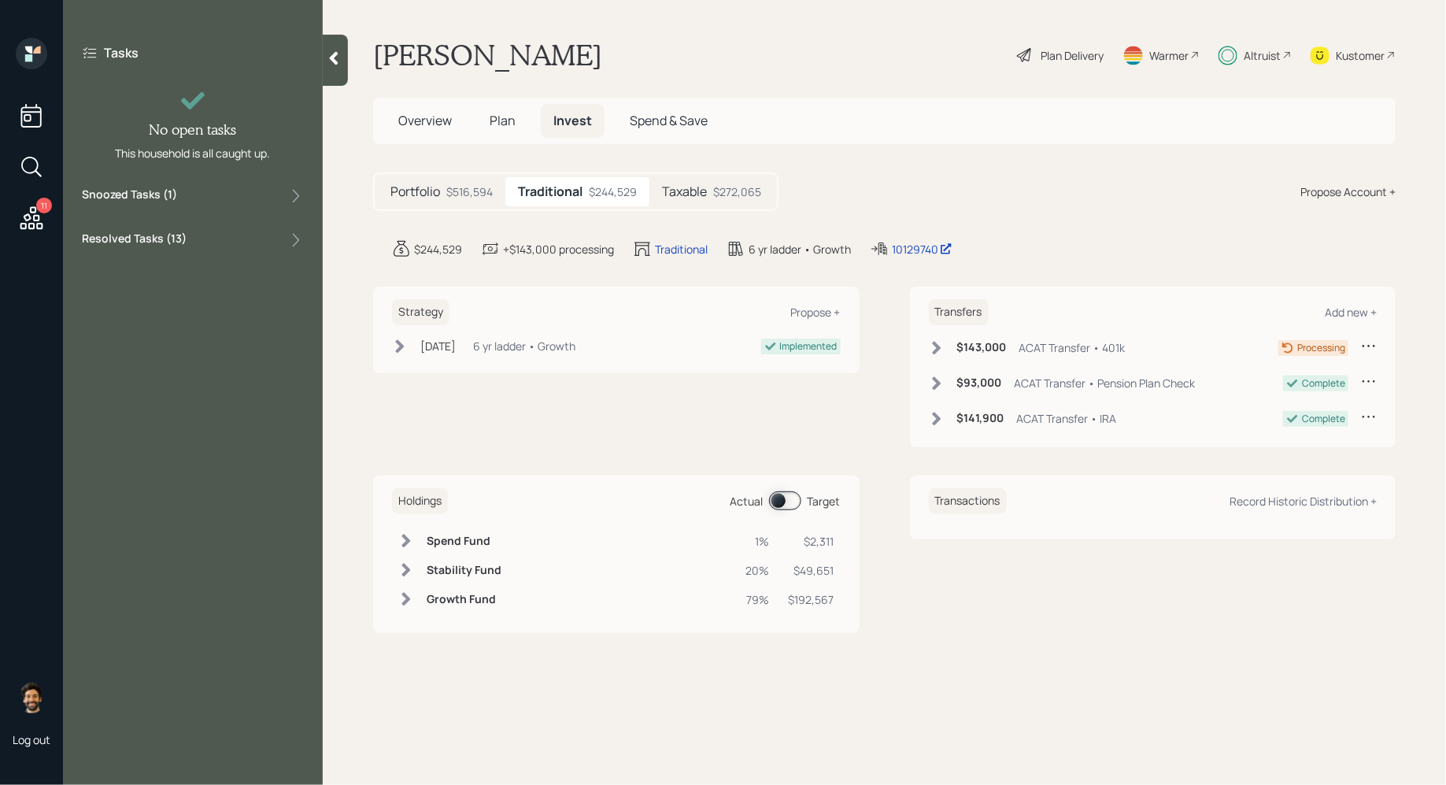 The width and height of the screenshot is (1446, 785). What do you see at coordinates (824, 501) in the screenshot?
I see `div: Target` at bounding box center [824, 501].